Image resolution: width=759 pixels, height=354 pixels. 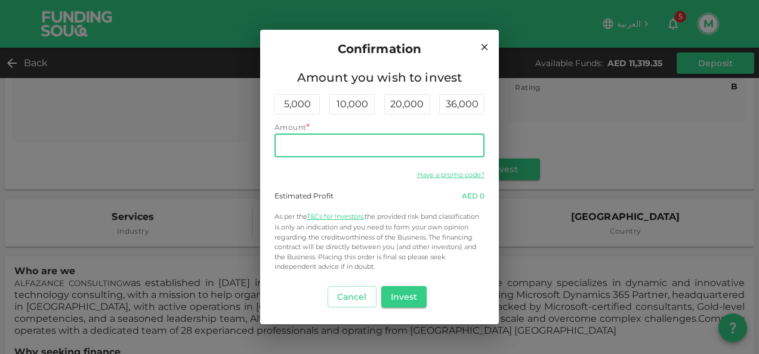 I want to click on span: Amount you wish to invest, so click(x=379, y=78).